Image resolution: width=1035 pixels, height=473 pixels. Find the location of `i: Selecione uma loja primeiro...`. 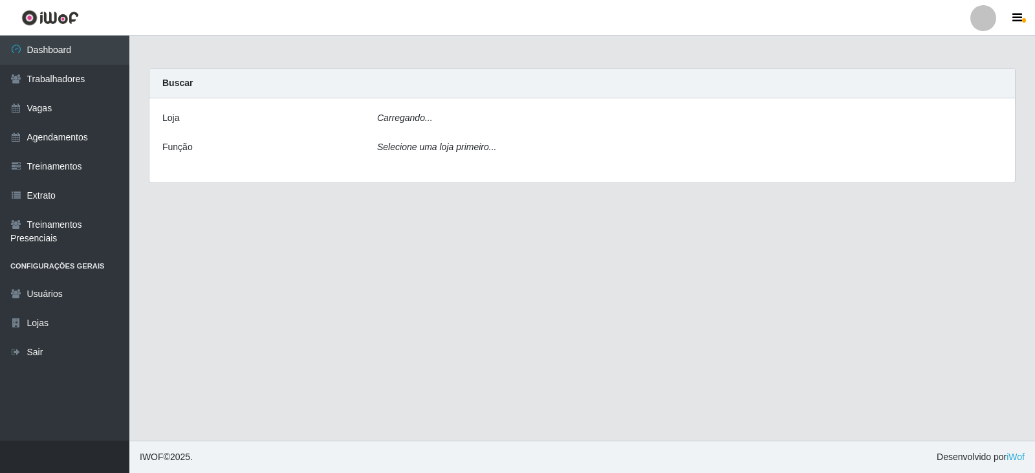

i: Selecione uma loja primeiro... is located at coordinates (436, 147).